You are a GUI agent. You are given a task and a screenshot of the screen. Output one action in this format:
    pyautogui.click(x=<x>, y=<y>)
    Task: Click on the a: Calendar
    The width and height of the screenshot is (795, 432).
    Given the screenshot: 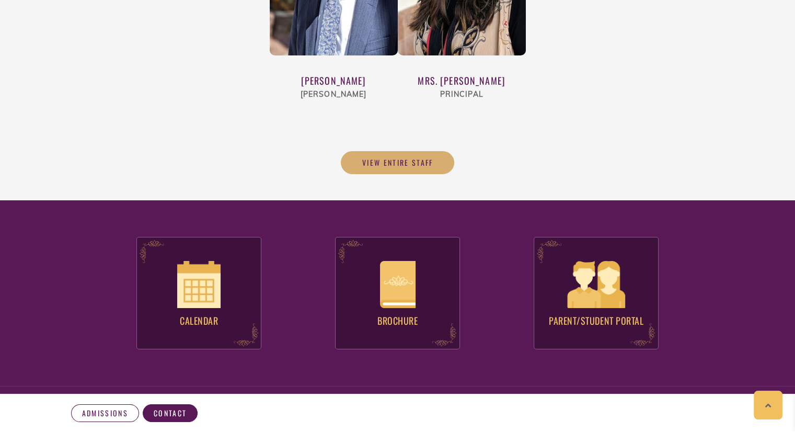 What is the action you would take?
    pyautogui.click(x=199, y=293)
    